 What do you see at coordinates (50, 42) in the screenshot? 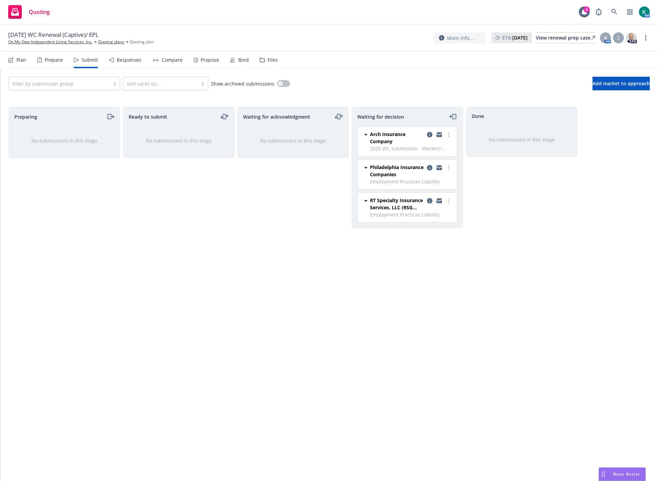
I see `a: On My Own Independent Living Services, Inc.` at bounding box center [50, 42].